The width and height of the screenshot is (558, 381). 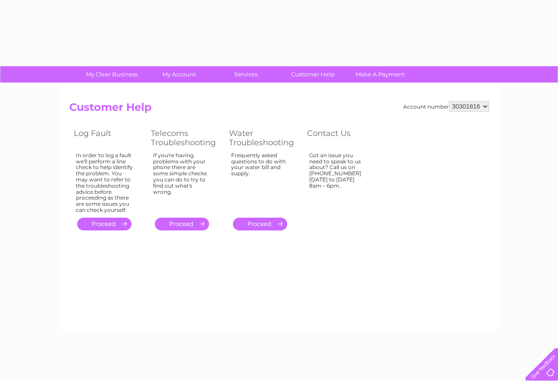 I want to click on th: Contact Us, so click(x=341, y=138).